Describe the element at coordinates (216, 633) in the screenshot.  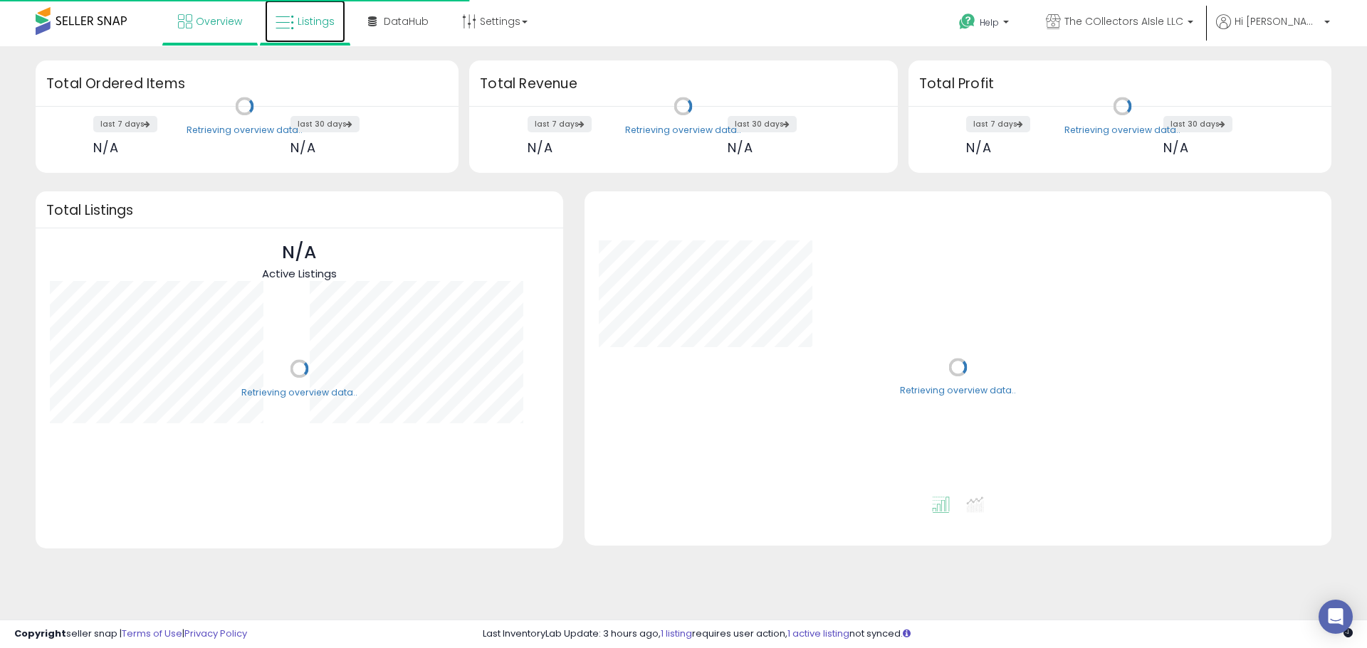
I see `a: Privacy Policy` at that location.